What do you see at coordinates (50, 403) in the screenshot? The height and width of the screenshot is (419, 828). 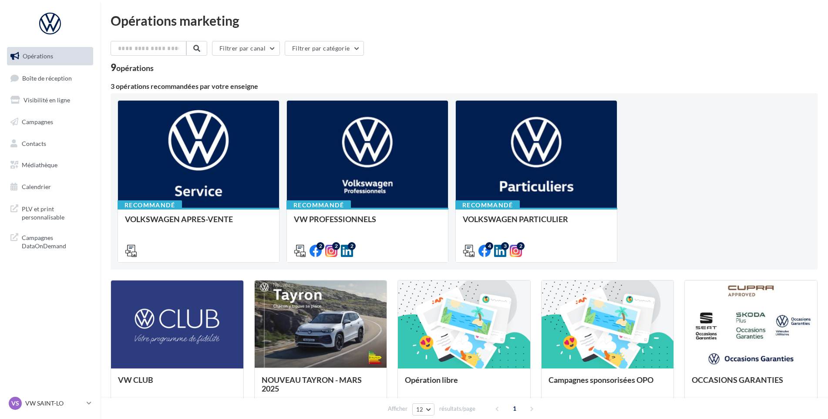 I see `a: VS VW SAINT-LO` at bounding box center [50, 403].